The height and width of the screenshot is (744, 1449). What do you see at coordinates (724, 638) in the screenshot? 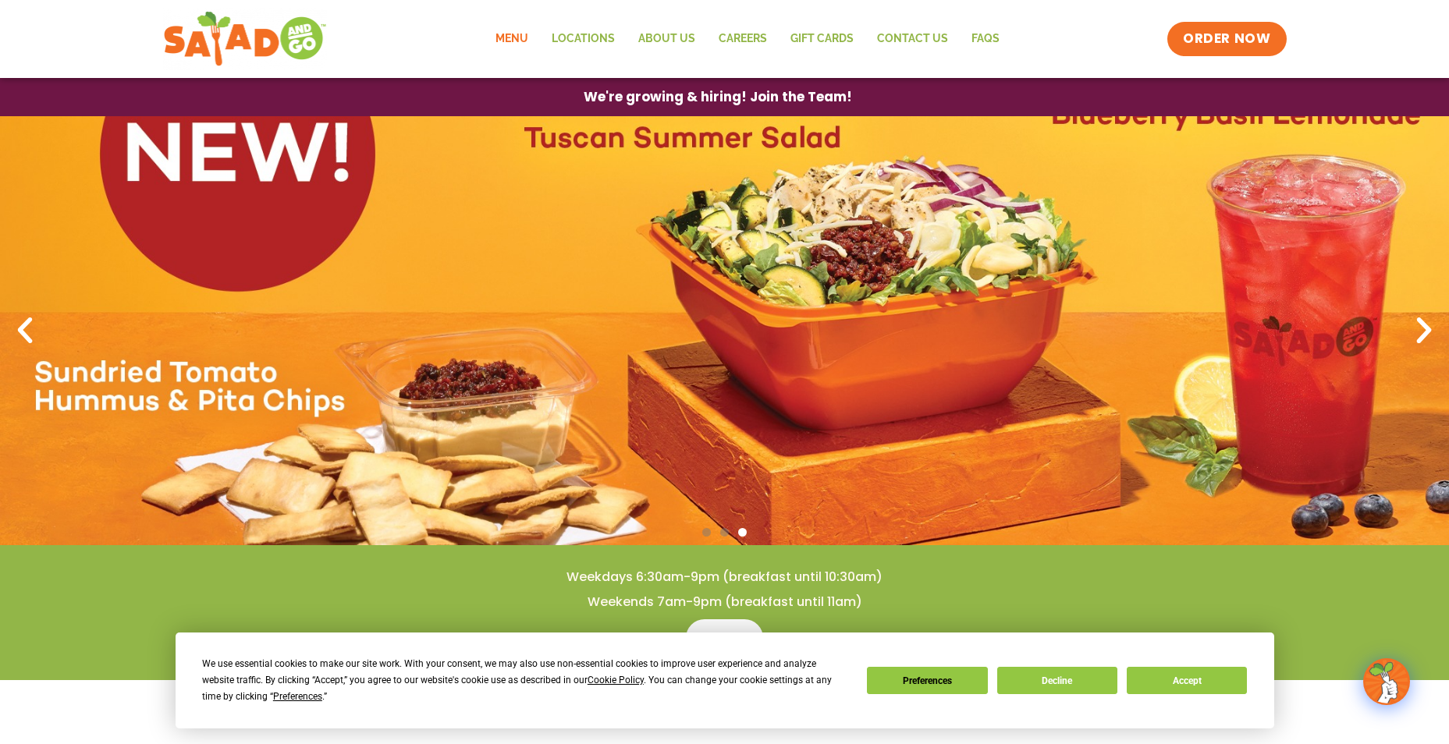
I see `span: Menu` at bounding box center [724, 638].